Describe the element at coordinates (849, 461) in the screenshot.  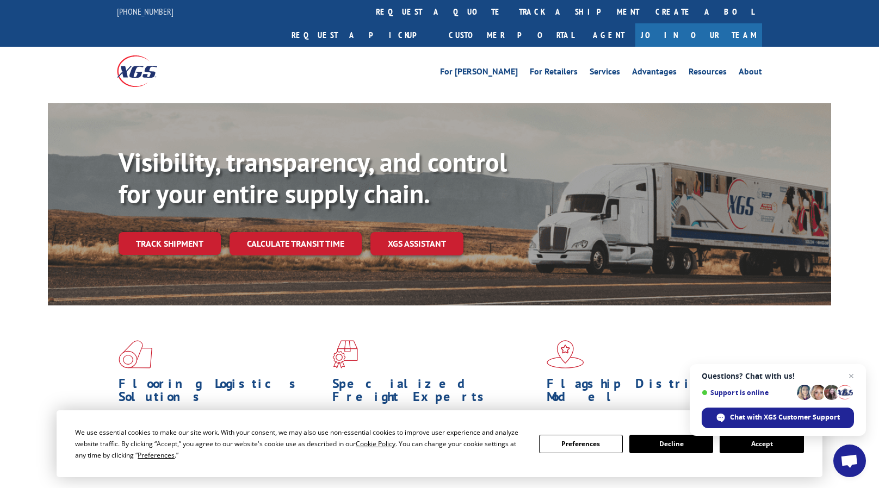
I see `div: Open chat` at that location.